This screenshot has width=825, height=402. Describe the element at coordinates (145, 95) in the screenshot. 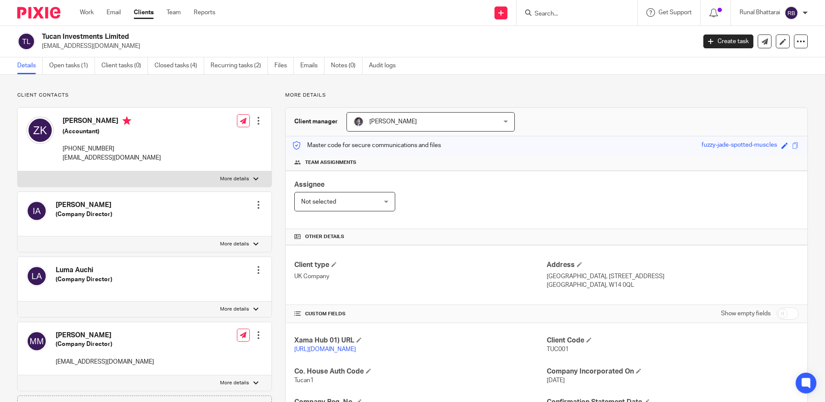

I see `p: Client contacts` at that location.